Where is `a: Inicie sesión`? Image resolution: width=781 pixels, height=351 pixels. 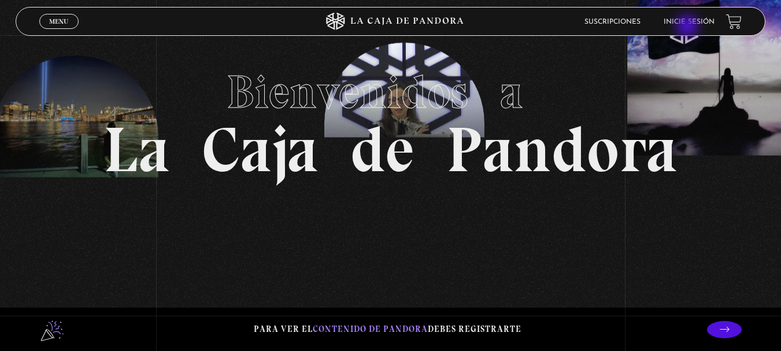 a: Inicie sesión is located at coordinates (689, 22).